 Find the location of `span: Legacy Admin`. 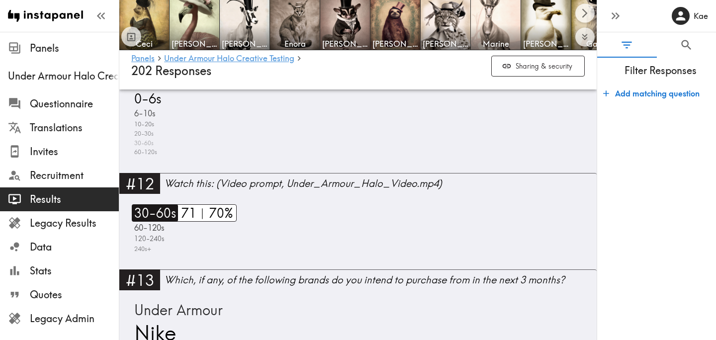

span: Legacy Admin is located at coordinates (74, 319).